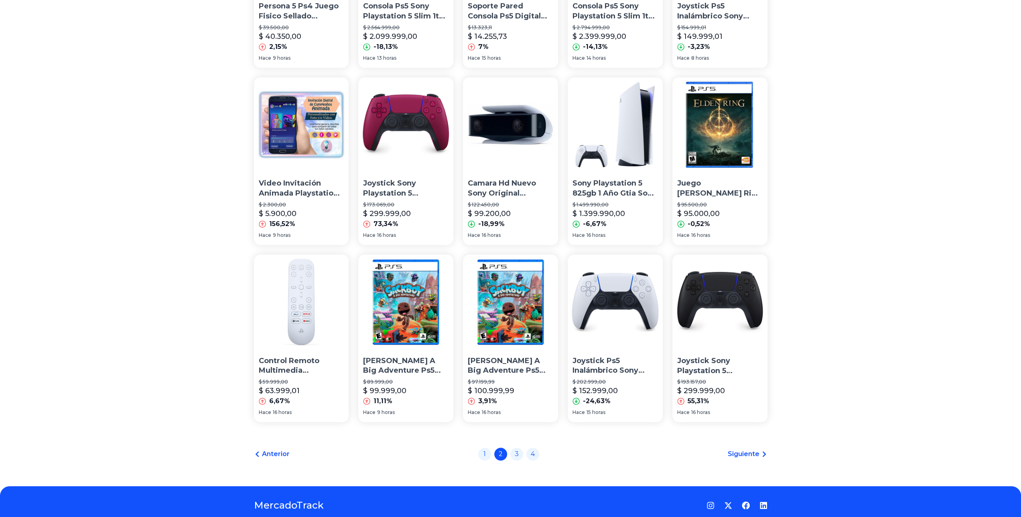  What do you see at coordinates (720, 302) in the screenshot?
I see `img: Joystick Sony Playstation 5 Dualsense Midnight Black Ps5` at bounding box center [720, 302].